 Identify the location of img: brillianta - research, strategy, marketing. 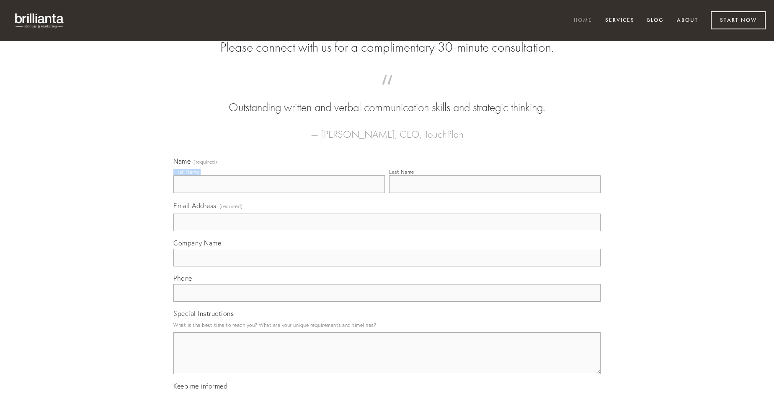
(40, 21).